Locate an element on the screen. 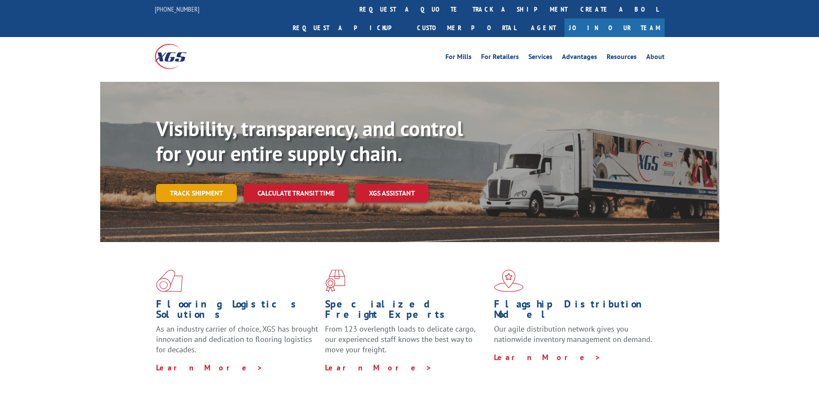 Image resolution: width=819 pixels, height=407 pixels. b: Visibility, transparency, and control for your entire supply chain. is located at coordinates (310, 141).